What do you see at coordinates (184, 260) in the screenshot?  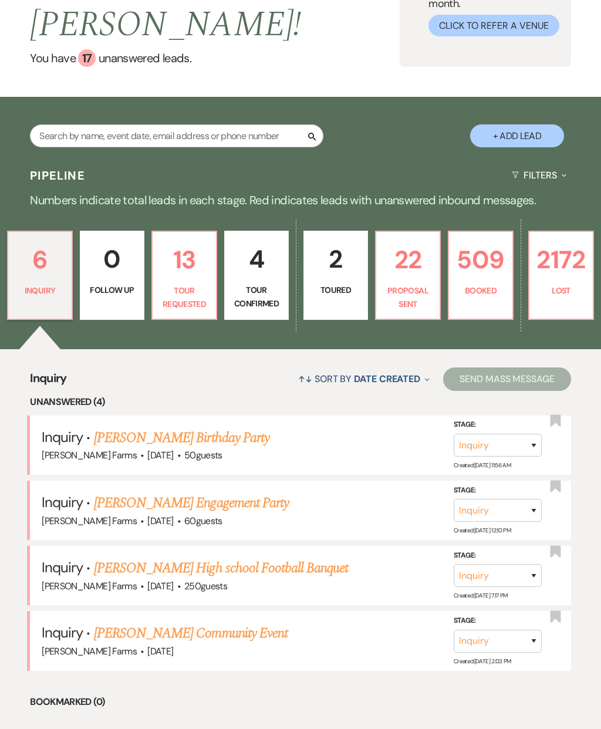 I see `p: 13` at bounding box center [184, 260].